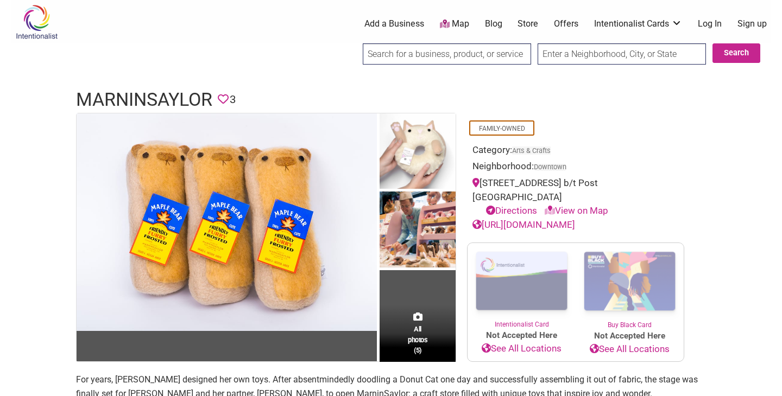  Describe the element at coordinates (576, 152) in the screenshot. I see `div: Category:` at that location.